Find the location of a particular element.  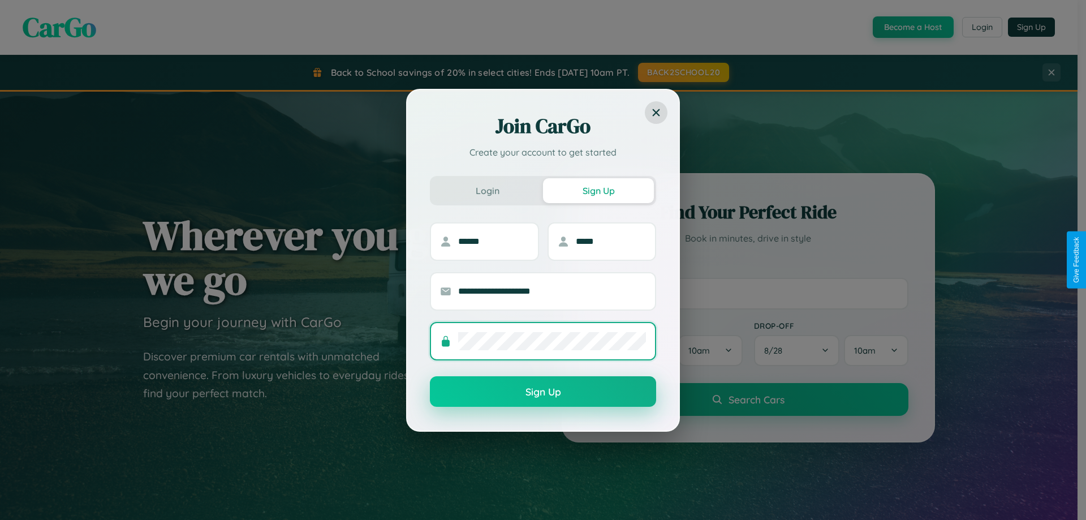

h2: Join CarGo is located at coordinates (543, 126).